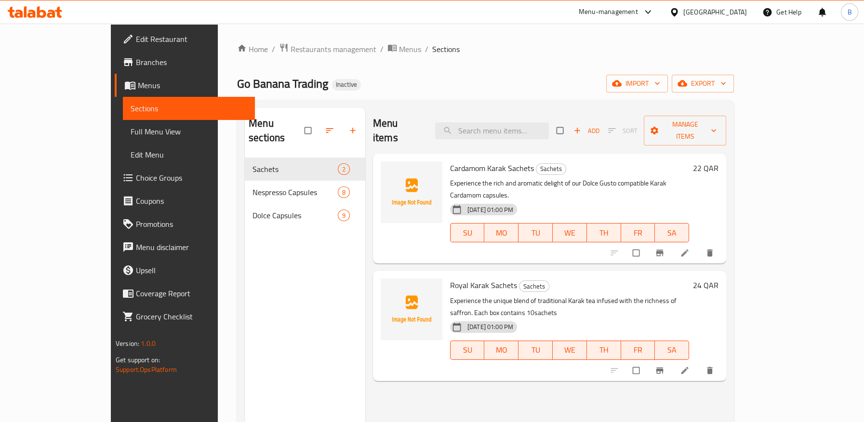 This screenshot has height=422, width=864. I want to click on span: Menus, so click(410, 49).